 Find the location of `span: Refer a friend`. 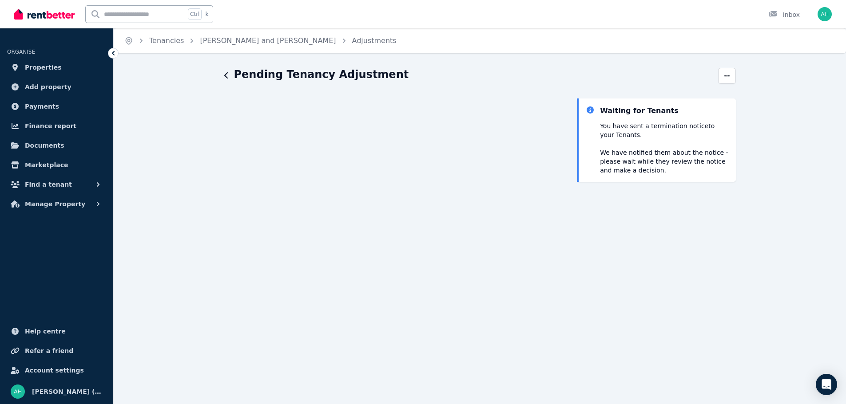

span: Refer a friend is located at coordinates (49, 351).